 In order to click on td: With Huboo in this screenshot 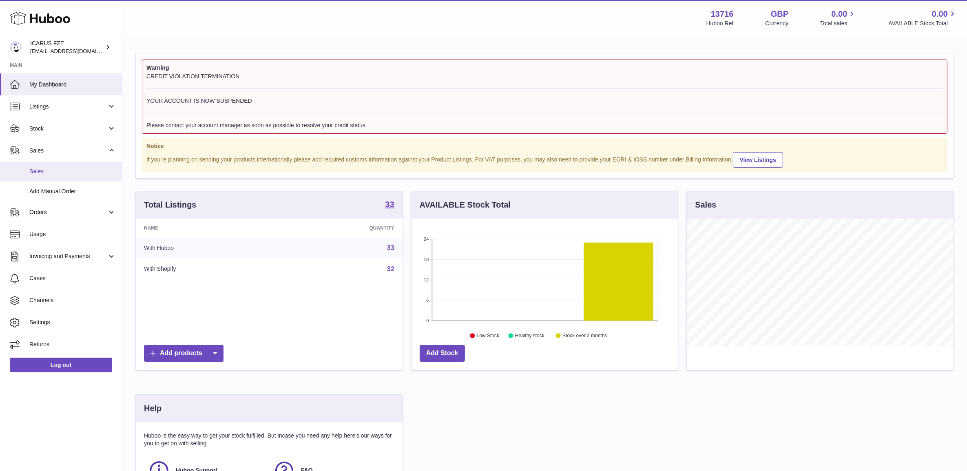, I will do `click(208, 248)`.